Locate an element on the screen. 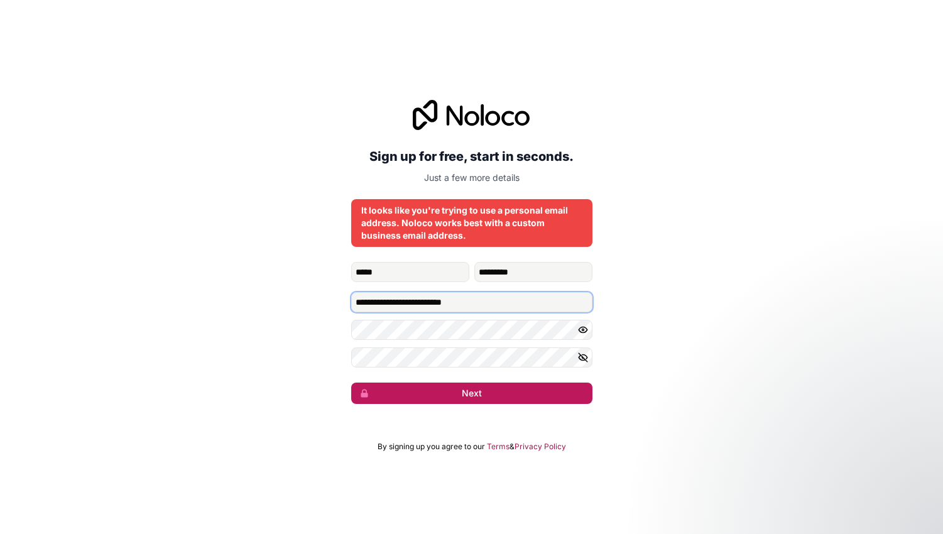  input: family-name is located at coordinates (534, 272).